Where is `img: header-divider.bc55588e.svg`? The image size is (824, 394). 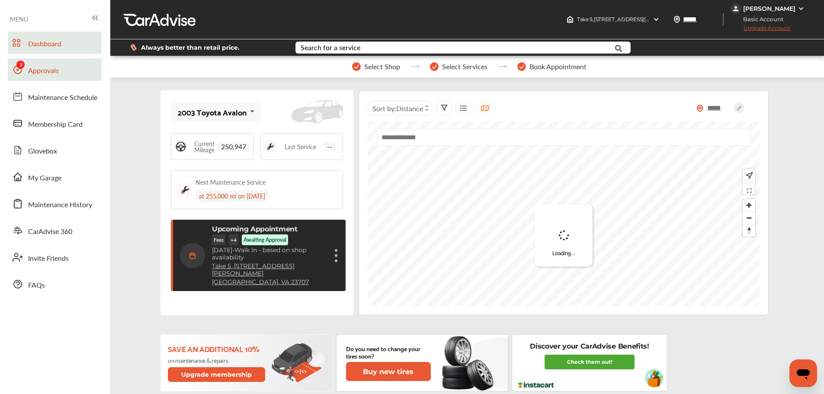
img: header-divider.bc55588e.svg is located at coordinates (724, 19).